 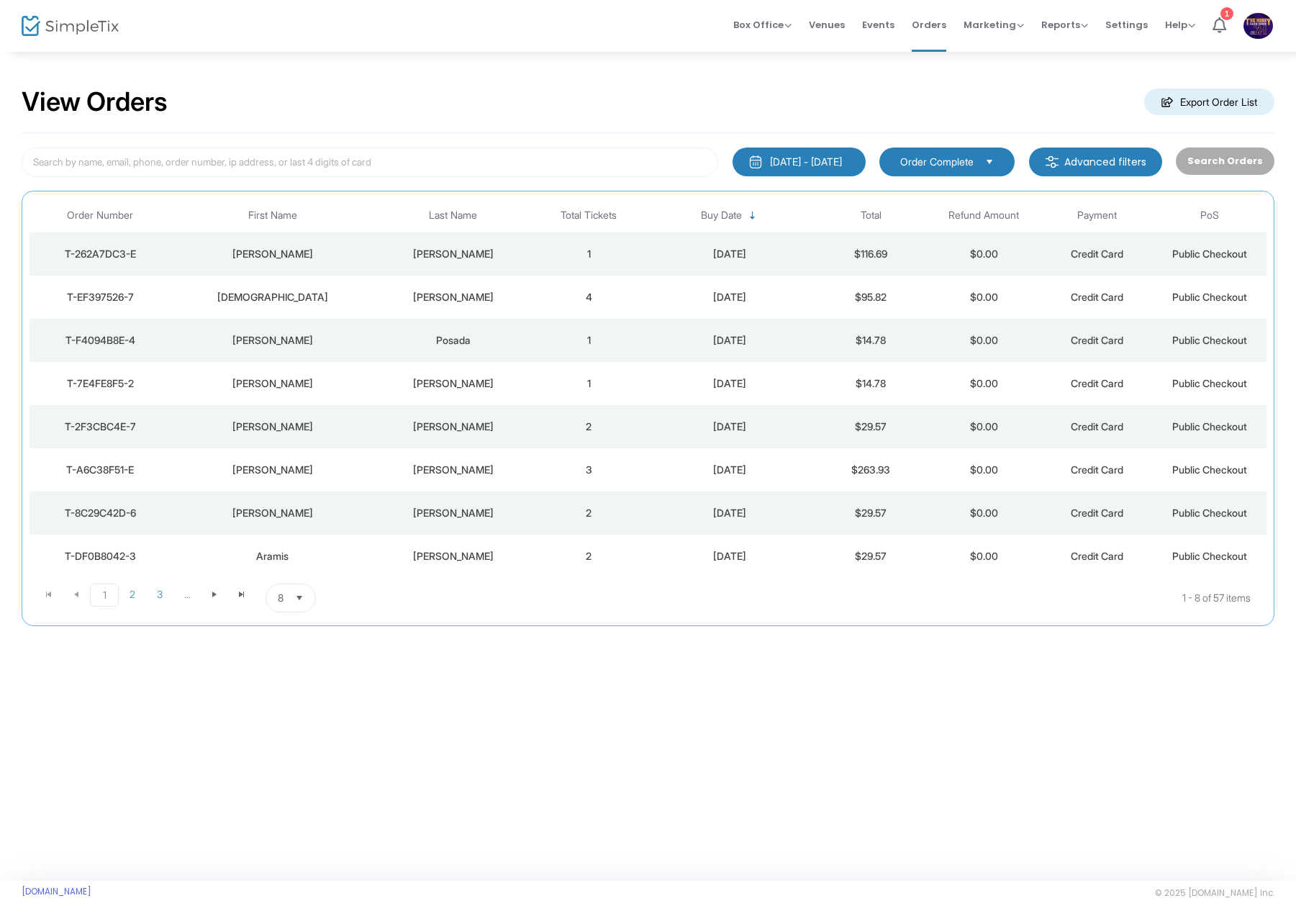 I want to click on div: 1, so click(x=1227, y=14).